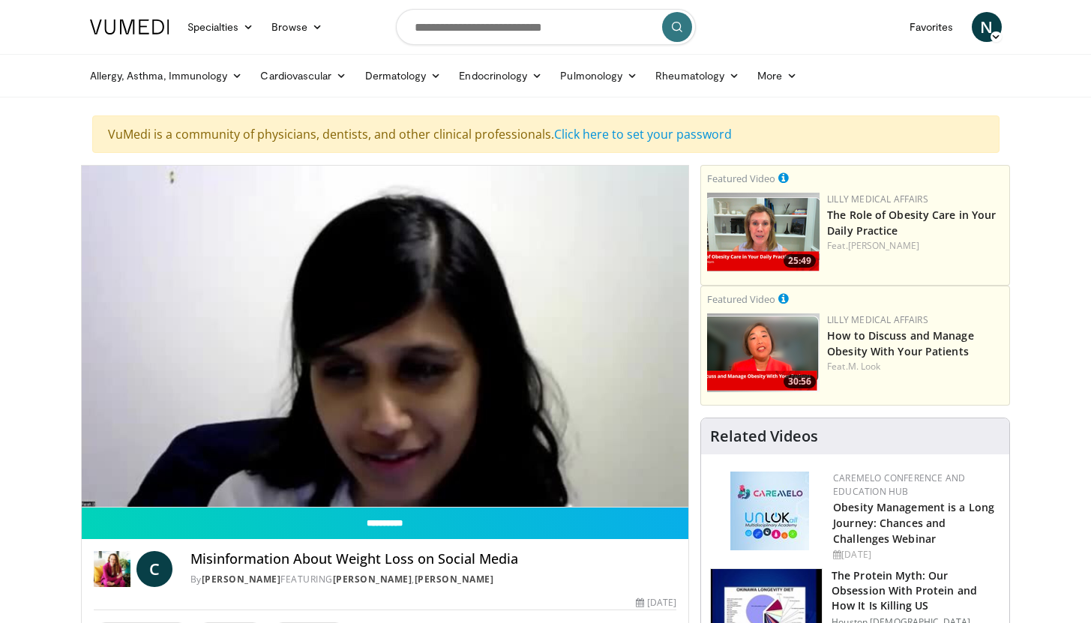 The width and height of the screenshot is (1091, 623). Describe the element at coordinates (643, 134) in the screenshot. I see `a: Click here to set your password` at that location.